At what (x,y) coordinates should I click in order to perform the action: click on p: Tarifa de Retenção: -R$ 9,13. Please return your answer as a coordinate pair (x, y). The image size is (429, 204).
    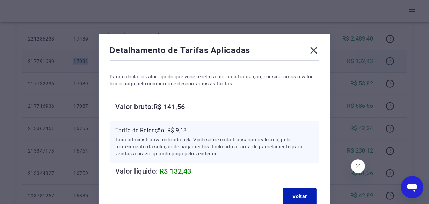
    Looking at the image, I should click on (215, 130).